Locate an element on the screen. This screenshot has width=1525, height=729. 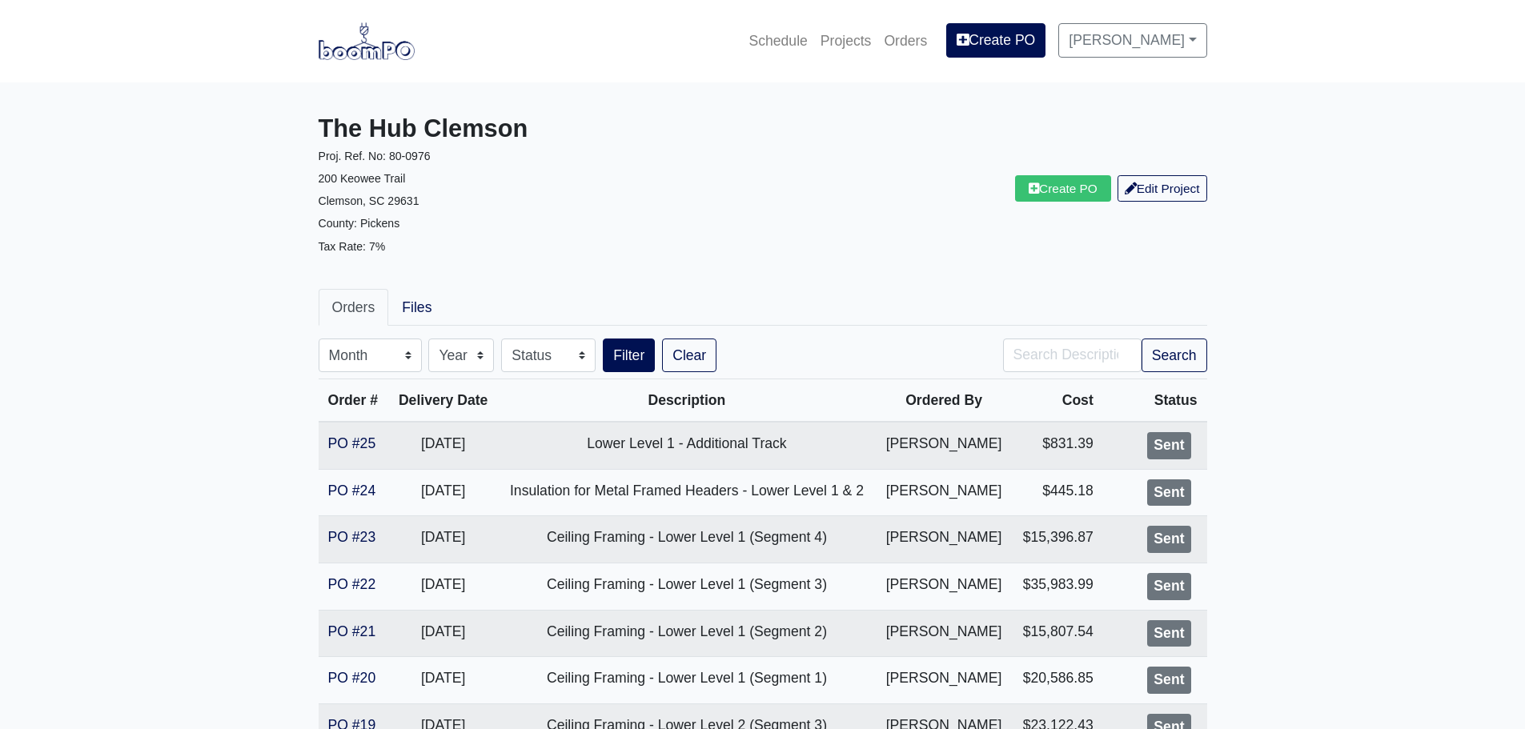
td: Lower Level 1 - Additional Track is located at coordinates (687, 445).